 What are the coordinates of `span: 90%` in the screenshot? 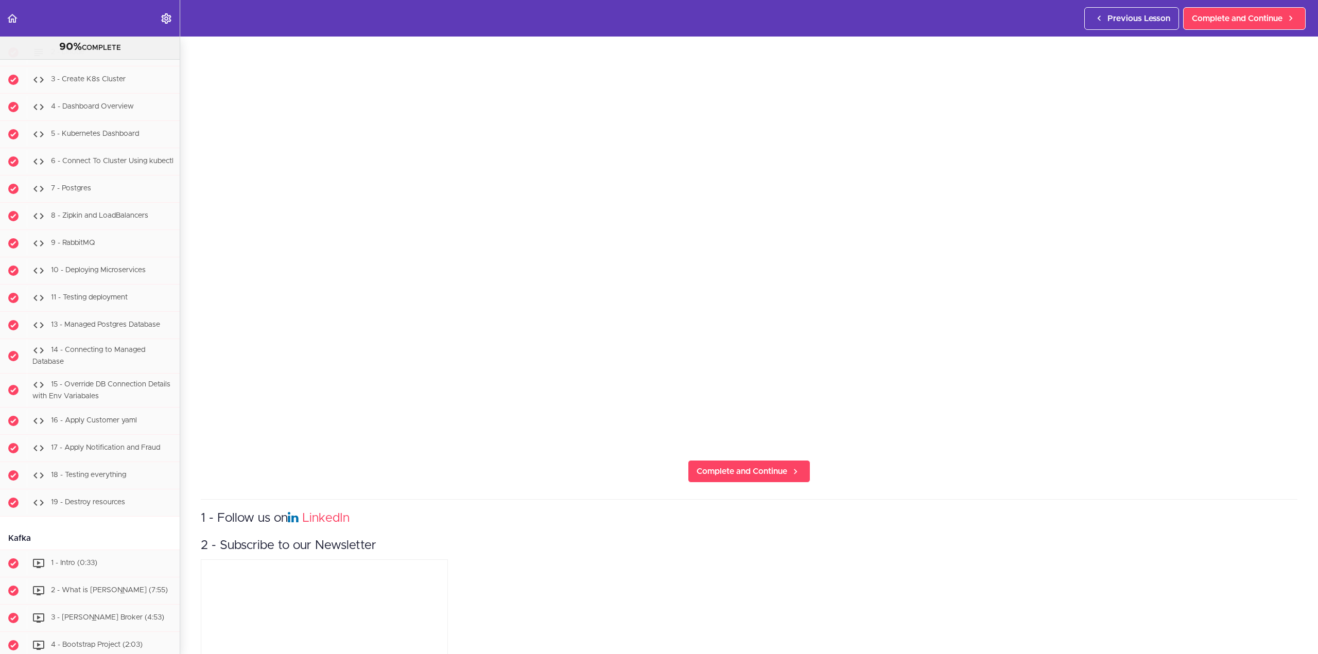 It's located at (71, 47).